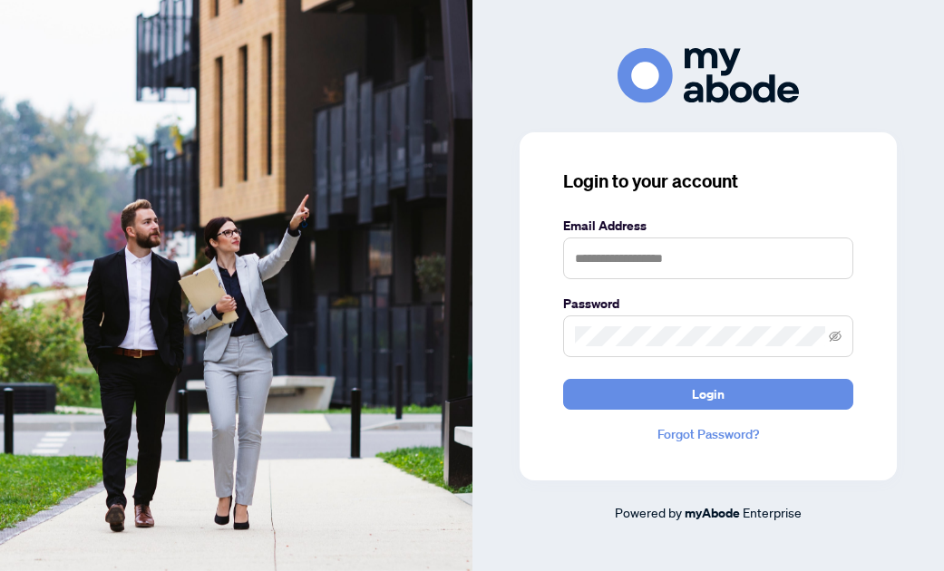 This screenshot has height=571, width=944. I want to click on span: Powered by, so click(648, 512).